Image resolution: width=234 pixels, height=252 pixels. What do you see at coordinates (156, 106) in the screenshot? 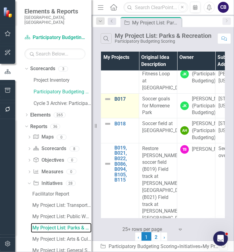
I see `span: Soccer goals for Morreene Park` at bounding box center [156, 106].